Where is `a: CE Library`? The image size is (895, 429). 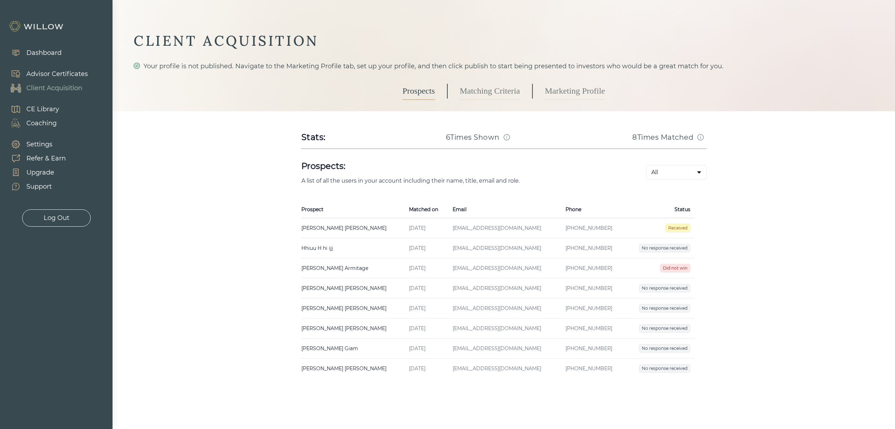 a: CE Library is located at coordinates (31, 109).